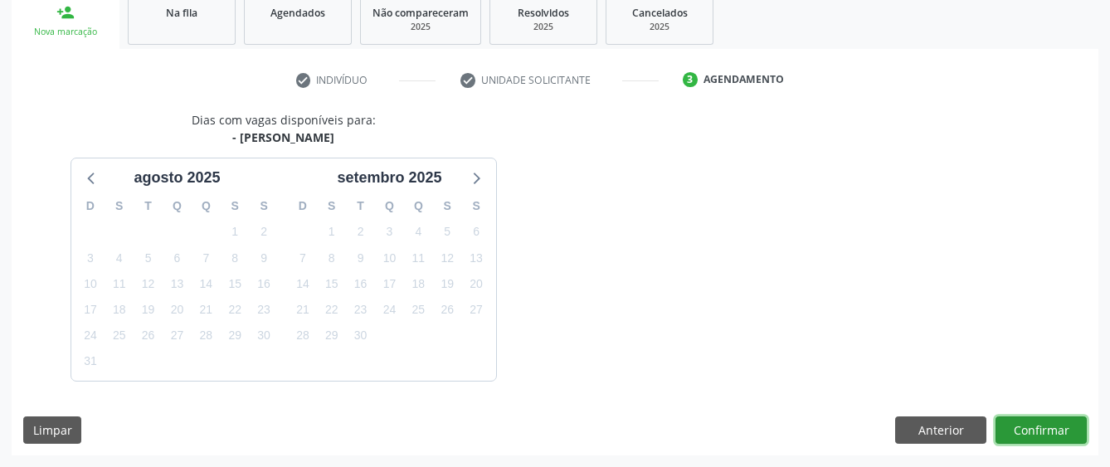 Image resolution: width=1110 pixels, height=467 pixels. I want to click on span: domingo, 3 de agosto de 2025, so click(90, 258).